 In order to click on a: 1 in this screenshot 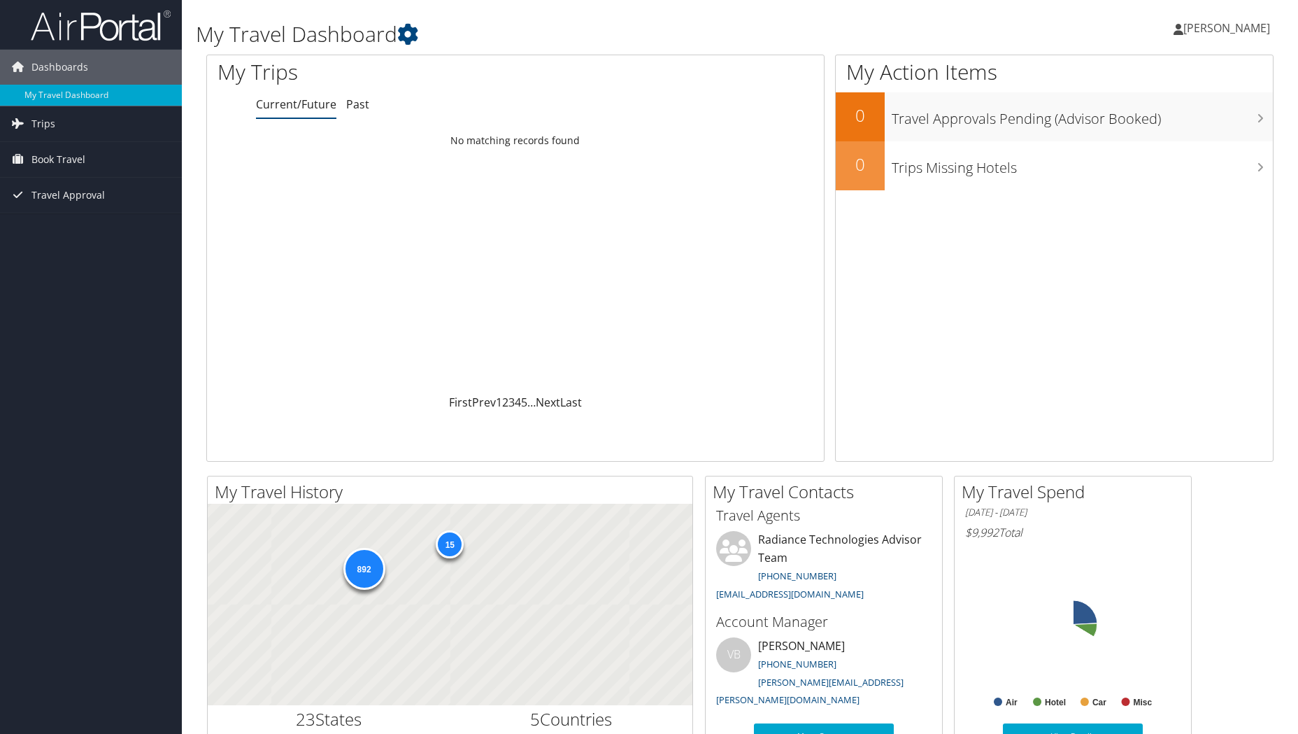, I will do `click(499, 402)`.